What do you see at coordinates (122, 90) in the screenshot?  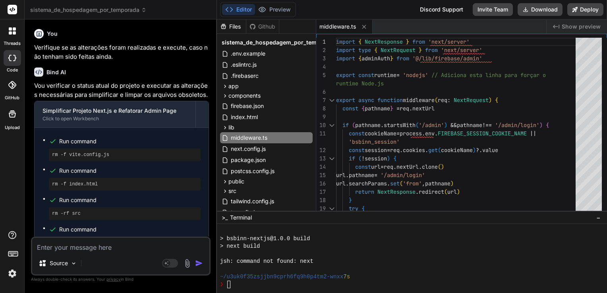 I see `p: Vou verificar o status atual do projeto e executar as alterações necessárias para simplificar e l...` at bounding box center [122, 90].